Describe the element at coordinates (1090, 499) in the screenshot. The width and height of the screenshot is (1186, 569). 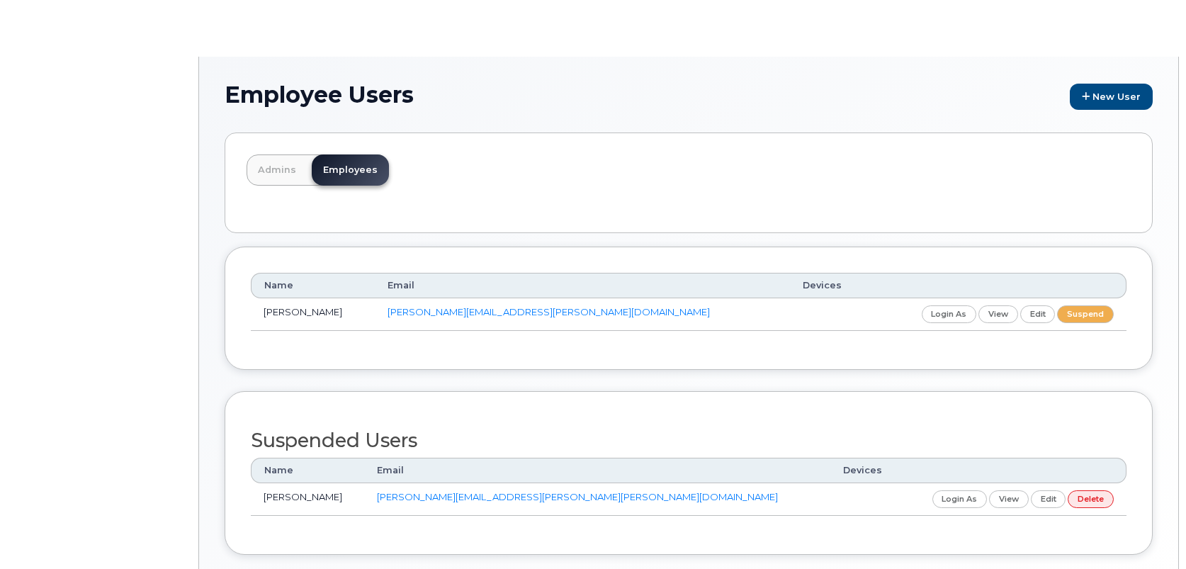
I see `a: delete` at that location.